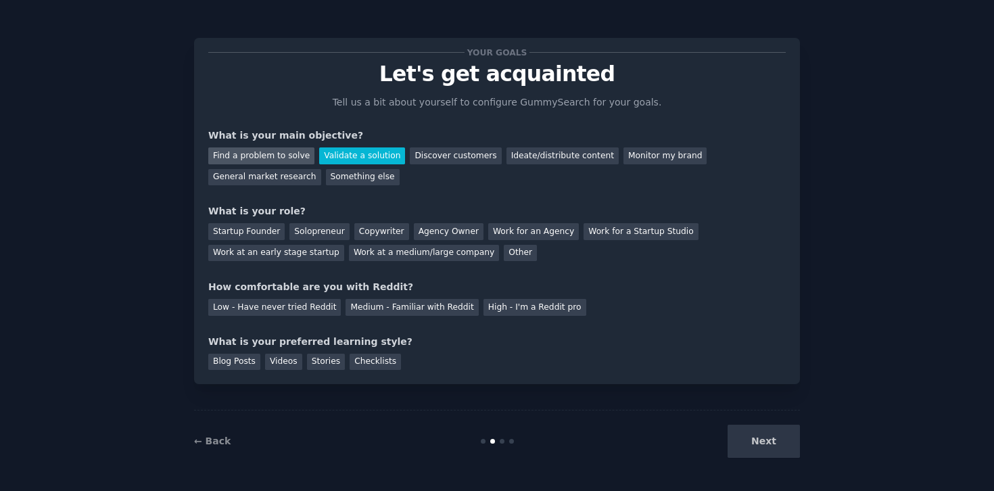 The image size is (994, 491). Describe the element at coordinates (497, 102) in the screenshot. I see `p: Tell us a bit about yourself to configure GummySearch for your goals.` at that location.